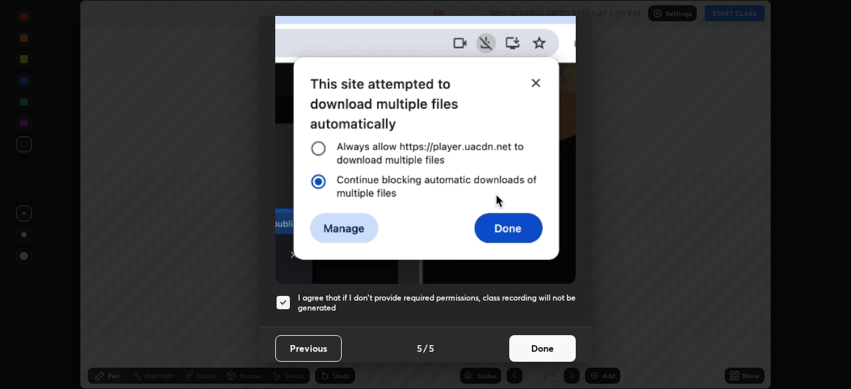 This screenshot has width=851, height=389. What do you see at coordinates (543, 349) in the screenshot?
I see `button: Done` at bounding box center [543, 349].